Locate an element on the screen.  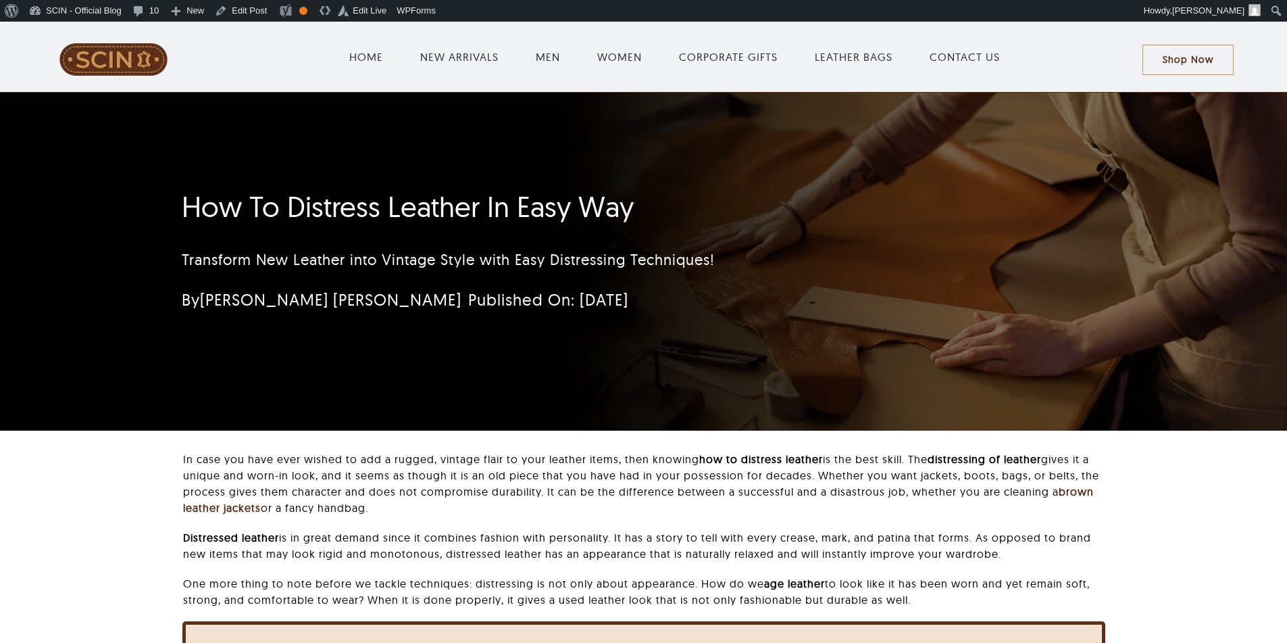
nav: Main Menu is located at coordinates (675, 57).